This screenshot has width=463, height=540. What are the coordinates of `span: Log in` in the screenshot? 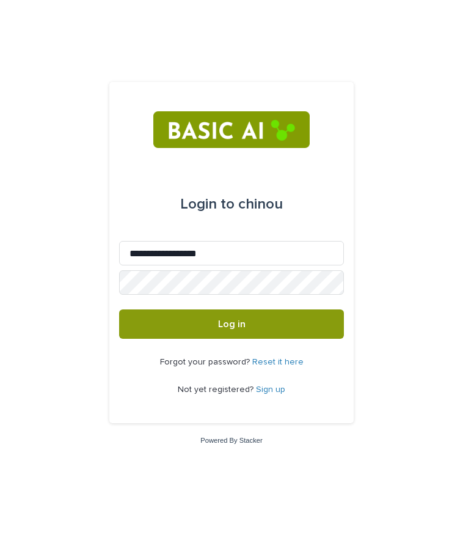 It's located at (232, 324).